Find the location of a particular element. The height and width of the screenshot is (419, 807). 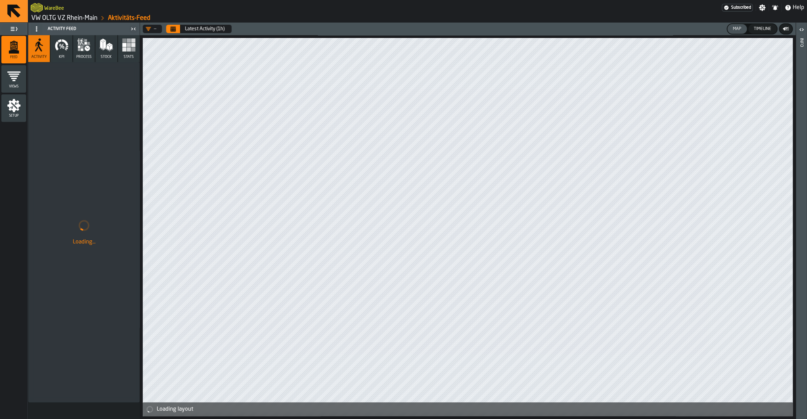

a: link-to-/wh/i/44979e6c-6f66-405e-9874-c1e29f02a54a/settings/billing is located at coordinates (737, 8).